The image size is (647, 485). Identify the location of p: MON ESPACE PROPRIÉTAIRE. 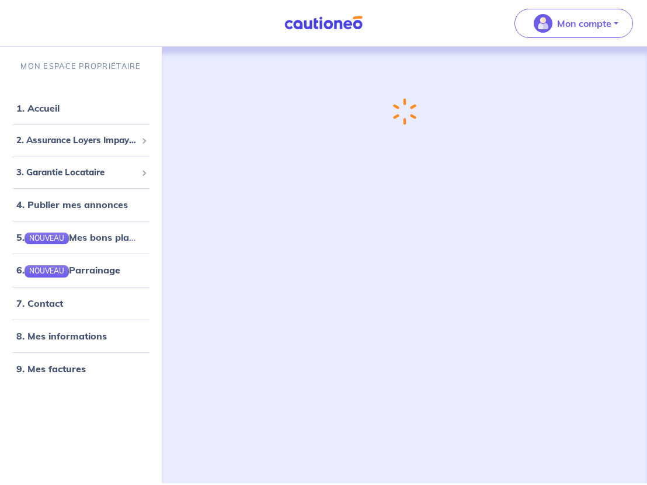
(81, 66).